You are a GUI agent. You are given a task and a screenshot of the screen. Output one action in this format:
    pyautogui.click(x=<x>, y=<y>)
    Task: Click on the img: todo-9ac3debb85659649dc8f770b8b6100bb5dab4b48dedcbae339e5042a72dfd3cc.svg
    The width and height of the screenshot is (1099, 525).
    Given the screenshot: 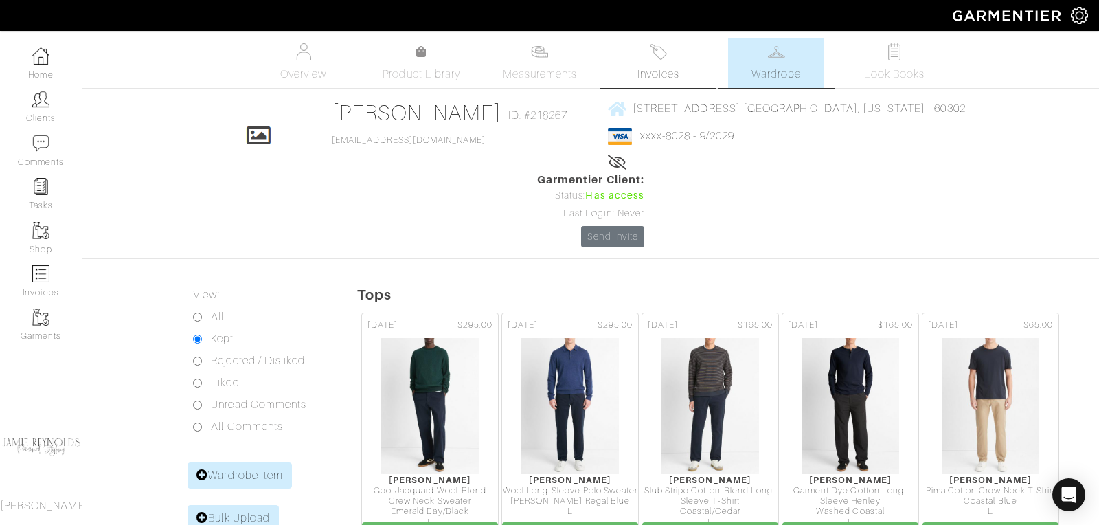 What is the action you would take?
    pyautogui.click(x=895, y=52)
    